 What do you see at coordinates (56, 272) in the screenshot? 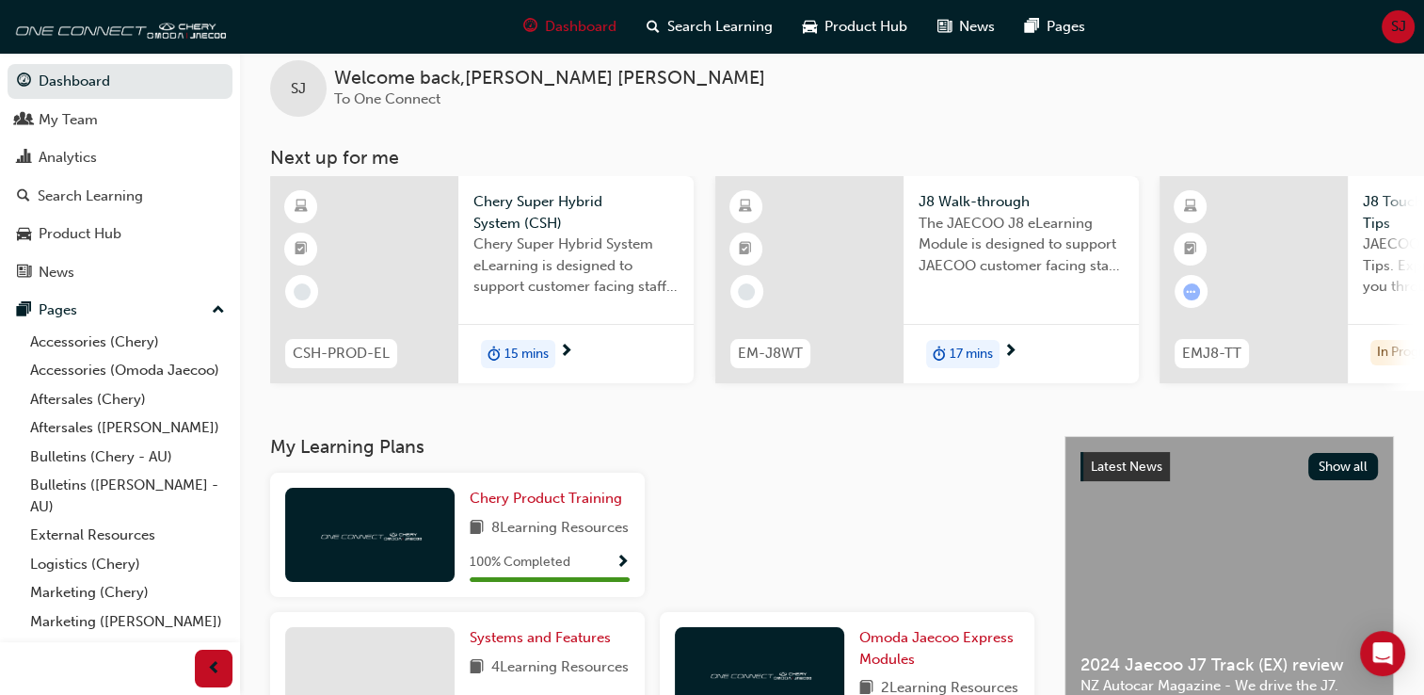
I see `div: News` at bounding box center [56, 272].